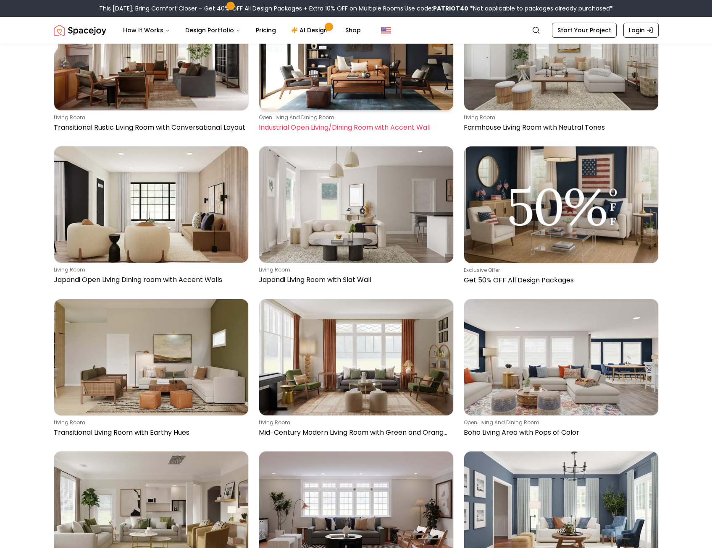 This screenshot has height=548, width=712. Describe the element at coordinates (559, 281) in the screenshot. I see `p: Get 50% OFF All Design Packages` at that location.